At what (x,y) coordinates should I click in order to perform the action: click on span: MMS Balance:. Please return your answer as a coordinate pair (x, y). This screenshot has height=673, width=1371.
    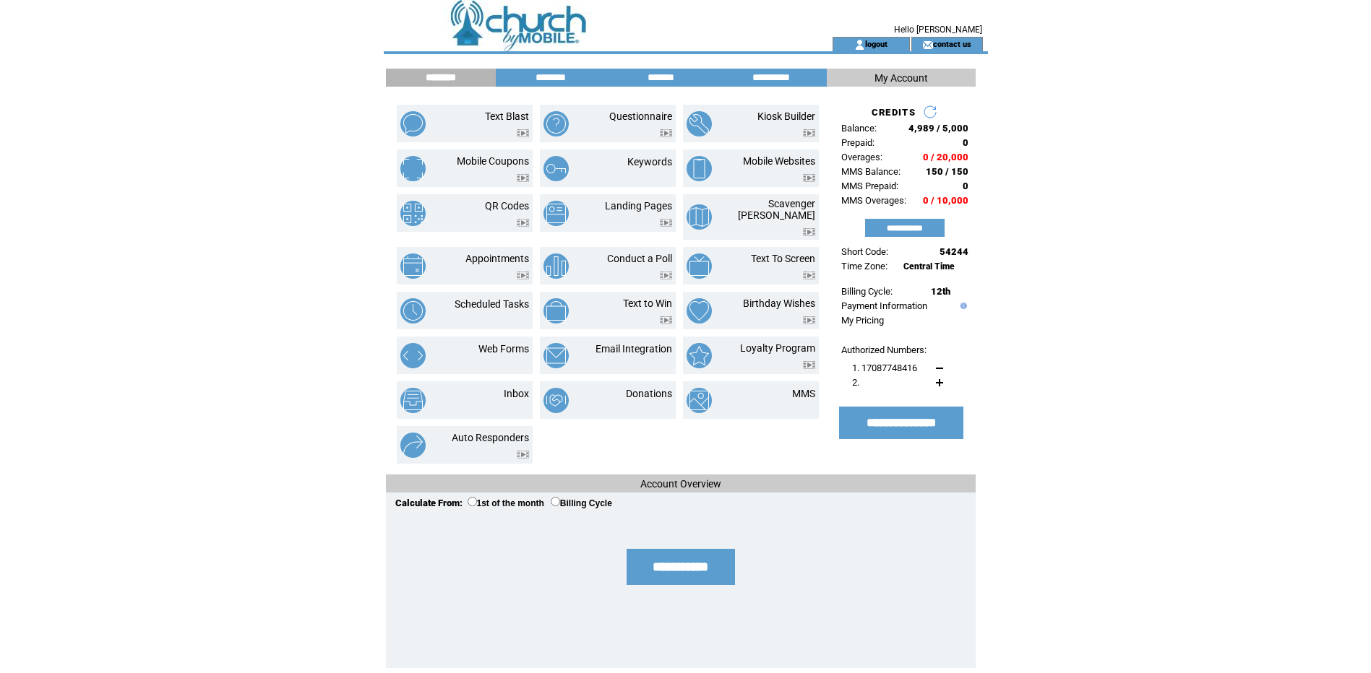
    Looking at the image, I should click on (871, 171).